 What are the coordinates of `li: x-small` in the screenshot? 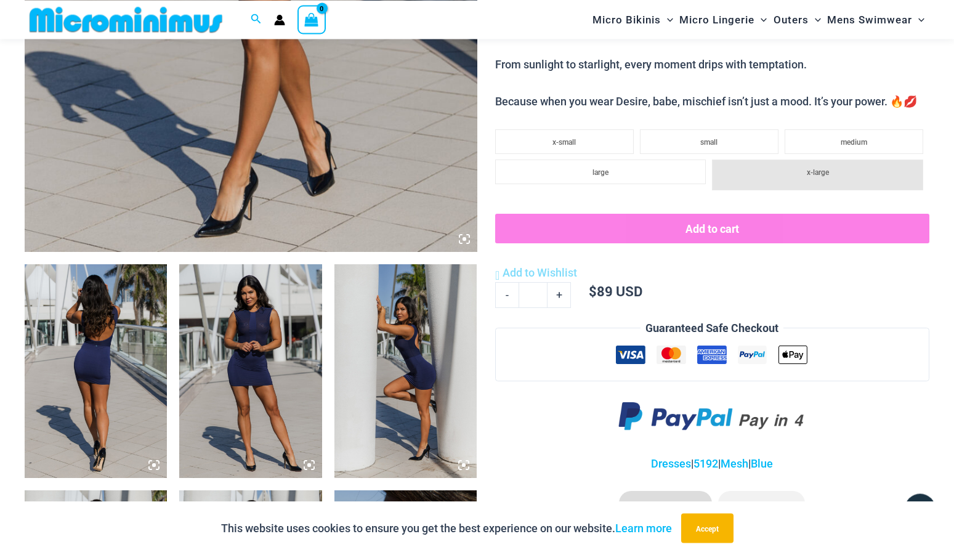 It's located at (564, 142).